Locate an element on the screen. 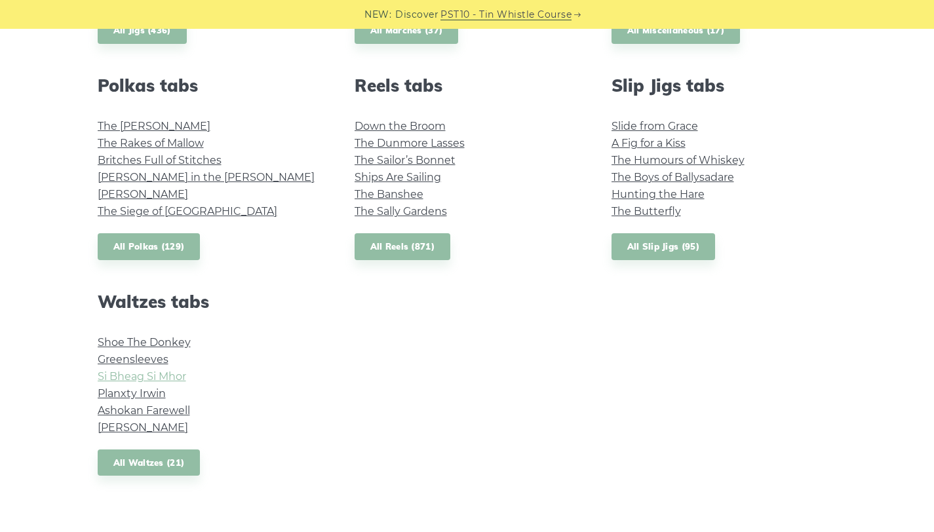 The width and height of the screenshot is (934, 532). a: The Sailor’s Bonnet is located at coordinates (405, 160).